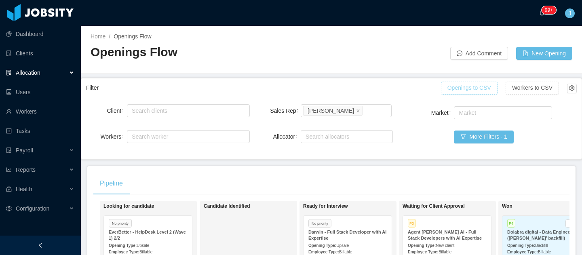 The image size is (582, 255). What do you see at coordinates (366, 111) in the screenshot?
I see `input: Sales Rep` at bounding box center [366, 111].